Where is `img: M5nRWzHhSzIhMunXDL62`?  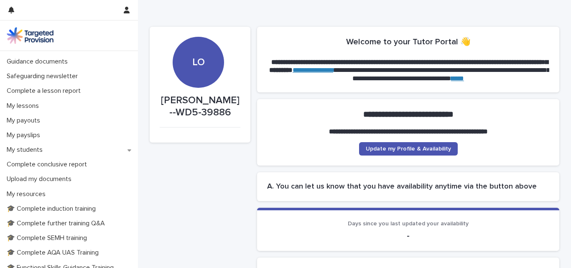
img: M5nRWzHhSzIhMunXDL62 is located at coordinates (30, 36).